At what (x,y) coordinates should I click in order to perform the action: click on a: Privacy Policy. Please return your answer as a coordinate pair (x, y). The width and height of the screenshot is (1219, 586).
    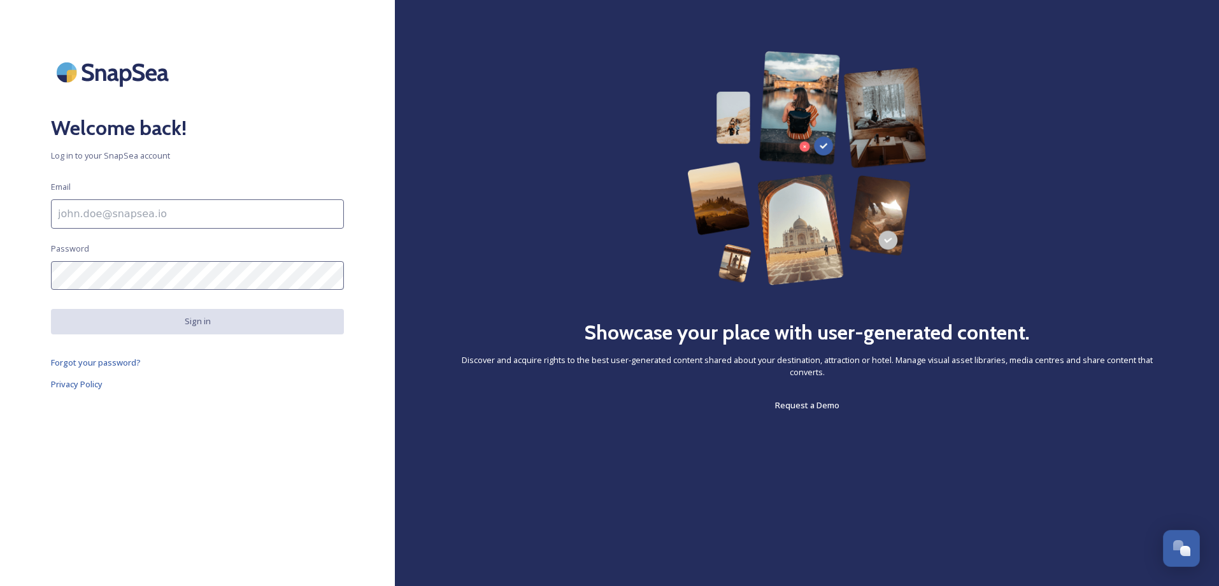
    Looking at the image, I should click on (197, 384).